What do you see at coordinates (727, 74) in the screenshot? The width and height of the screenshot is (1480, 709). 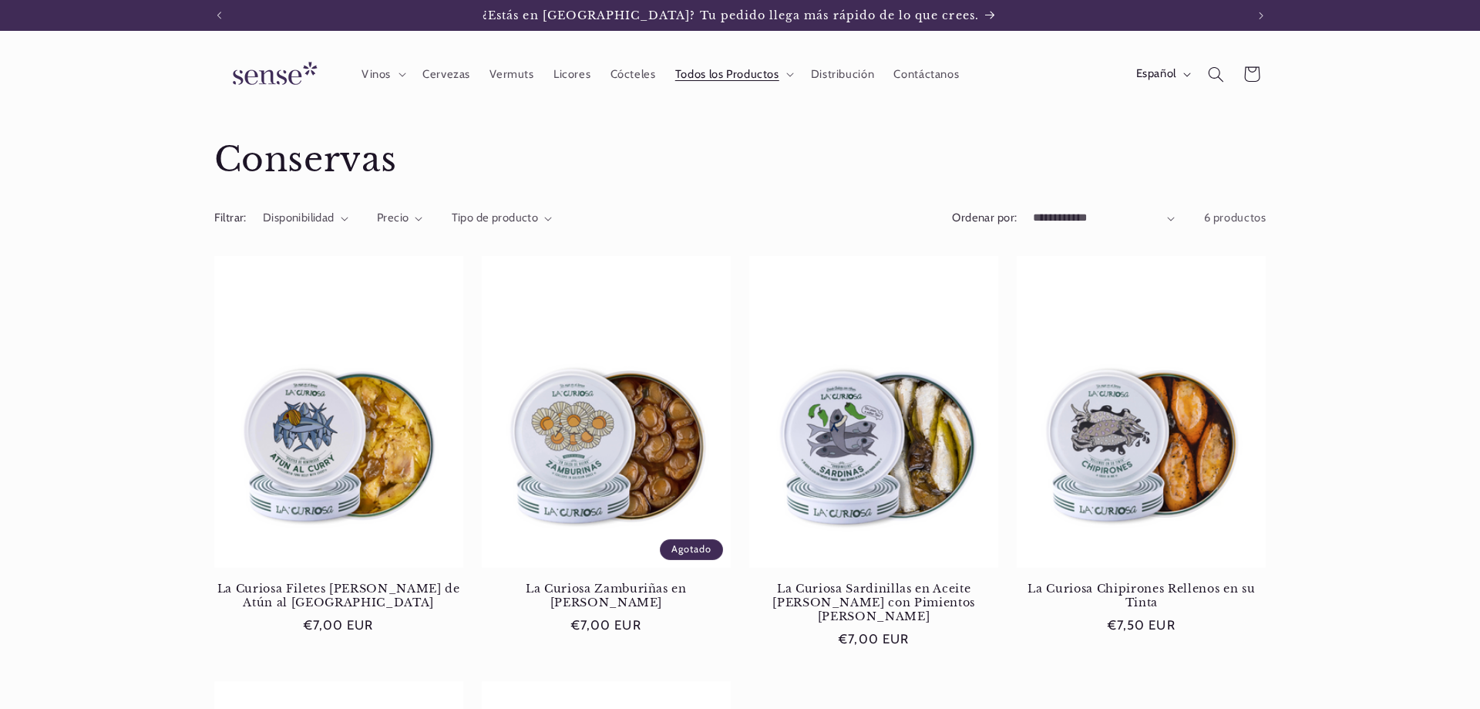 I see `span: Todos los Productos` at bounding box center [727, 74].